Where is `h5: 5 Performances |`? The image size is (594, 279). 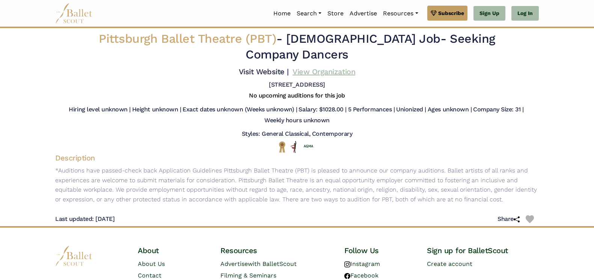 h5: 5 Performances | is located at coordinates (371, 110).